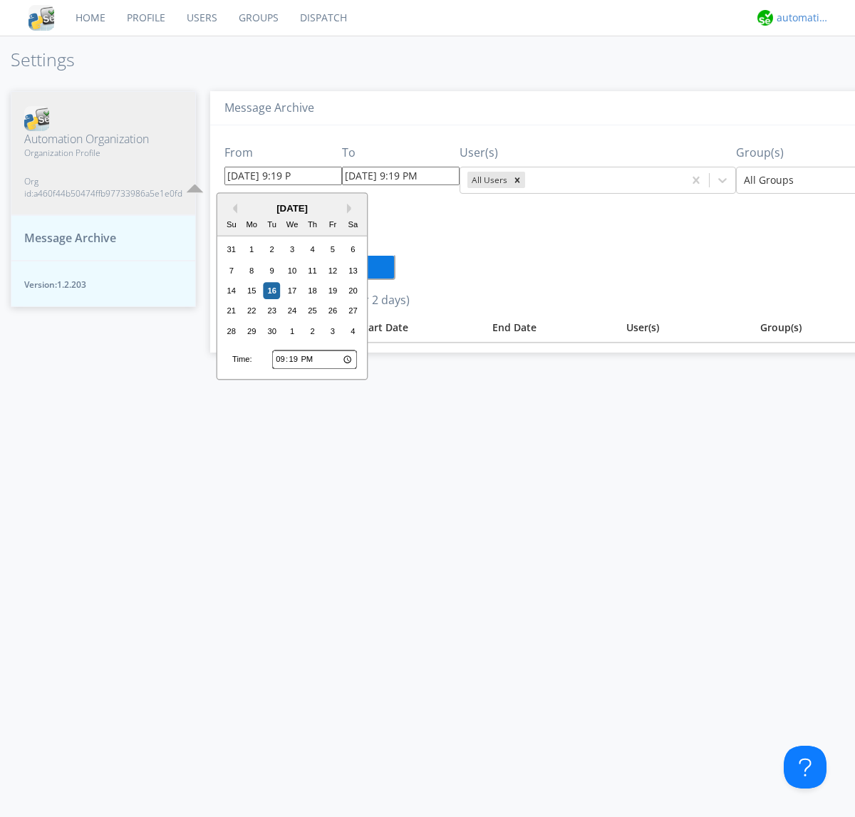 The height and width of the screenshot is (817, 855). What do you see at coordinates (231, 271) in the screenshot?
I see `div: Choose Sunday, September 7th, 2025` at bounding box center [231, 271].